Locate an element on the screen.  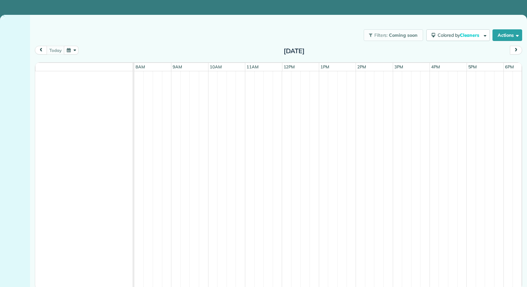
span: 2pm is located at coordinates (362, 67).